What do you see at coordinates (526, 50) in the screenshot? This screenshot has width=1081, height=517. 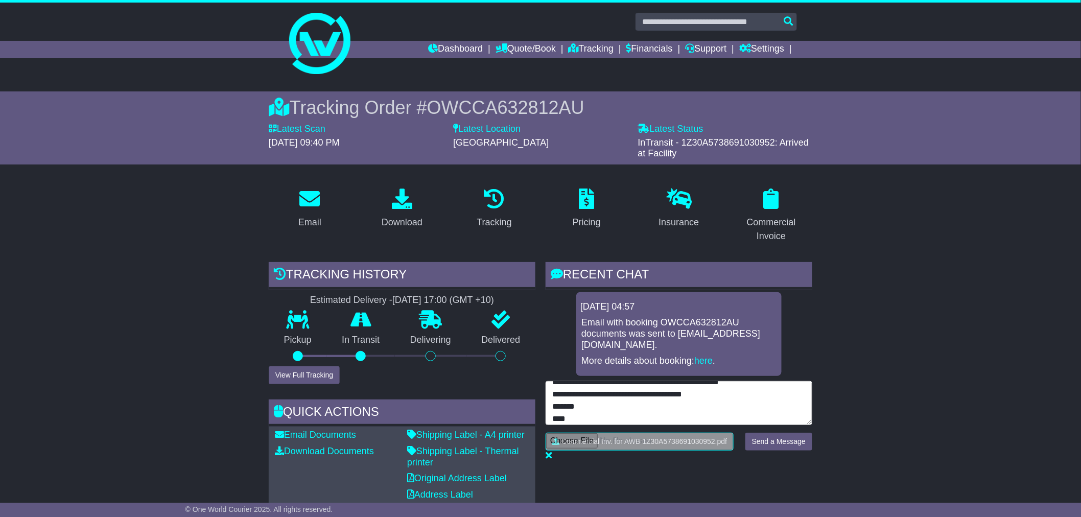 I see `a: Quote/Book` at bounding box center [526, 50].